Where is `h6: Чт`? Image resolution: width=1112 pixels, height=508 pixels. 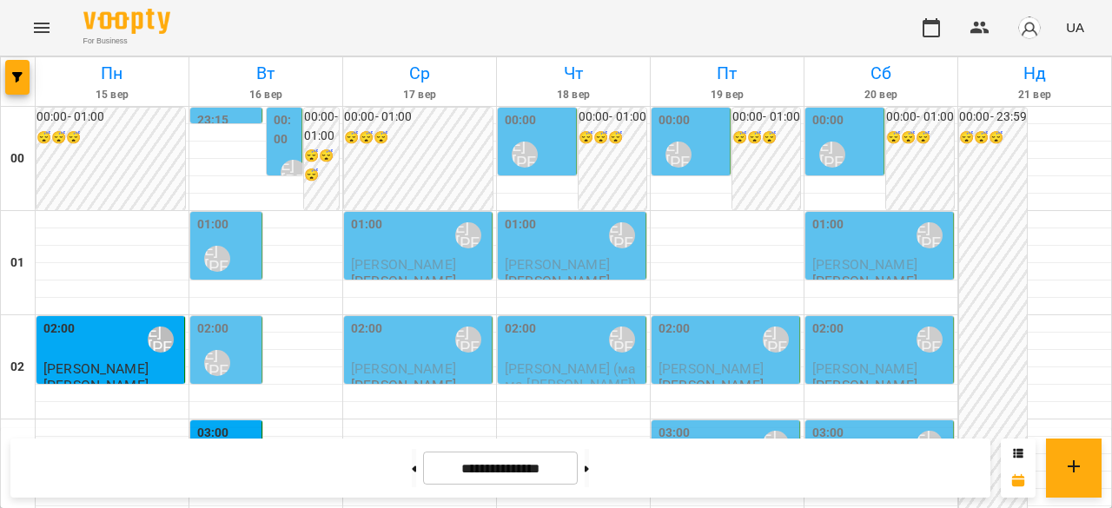
h6: Чт is located at coordinates (573, 73).